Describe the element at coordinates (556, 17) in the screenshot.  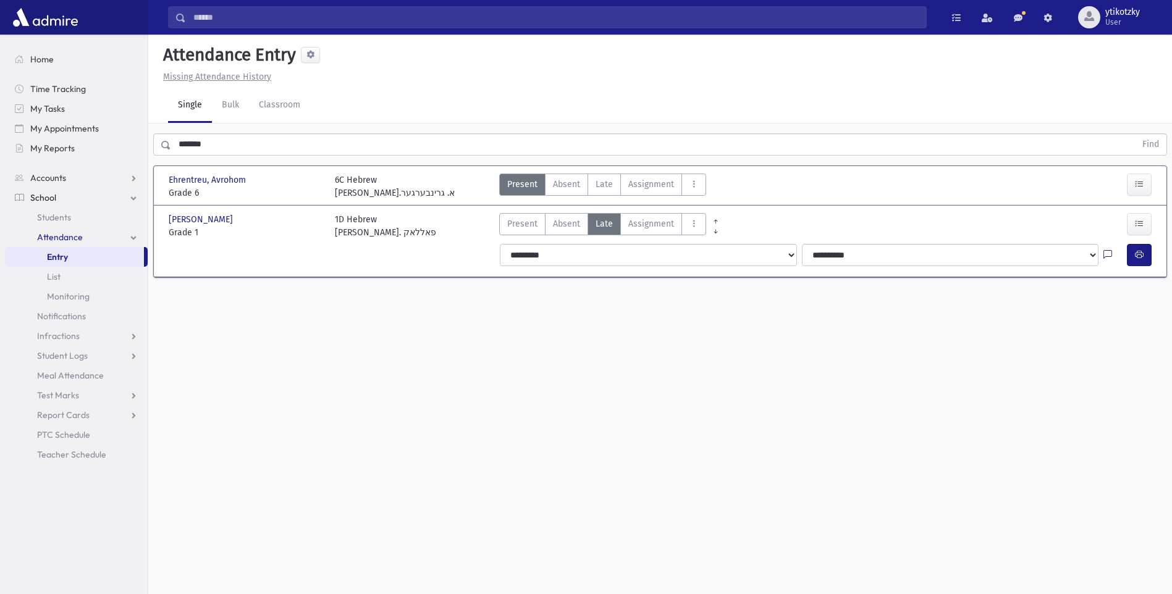
I see `input: Search` at that location.